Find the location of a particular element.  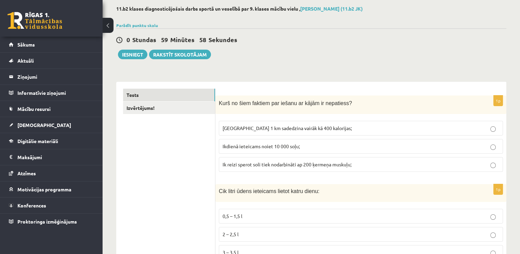

a: Tests is located at coordinates (169, 95).